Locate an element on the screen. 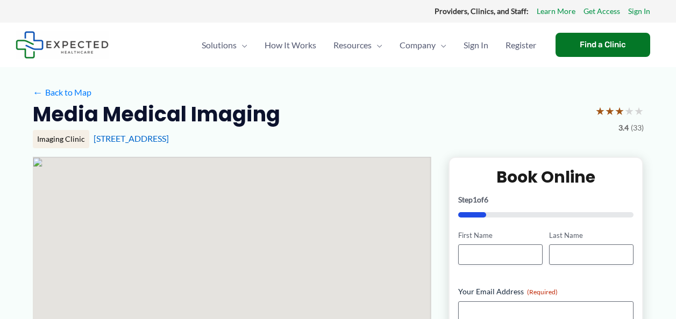 The height and width of the screenshot is (319, 676). strong: Providers, Clinics, and Staff: is located at coordinates (481, 11).